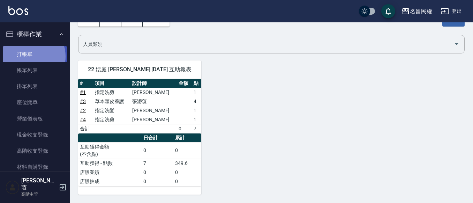 This screenshot has width=473, height=203. I want to click on th: 設計師, so click(154, 83).